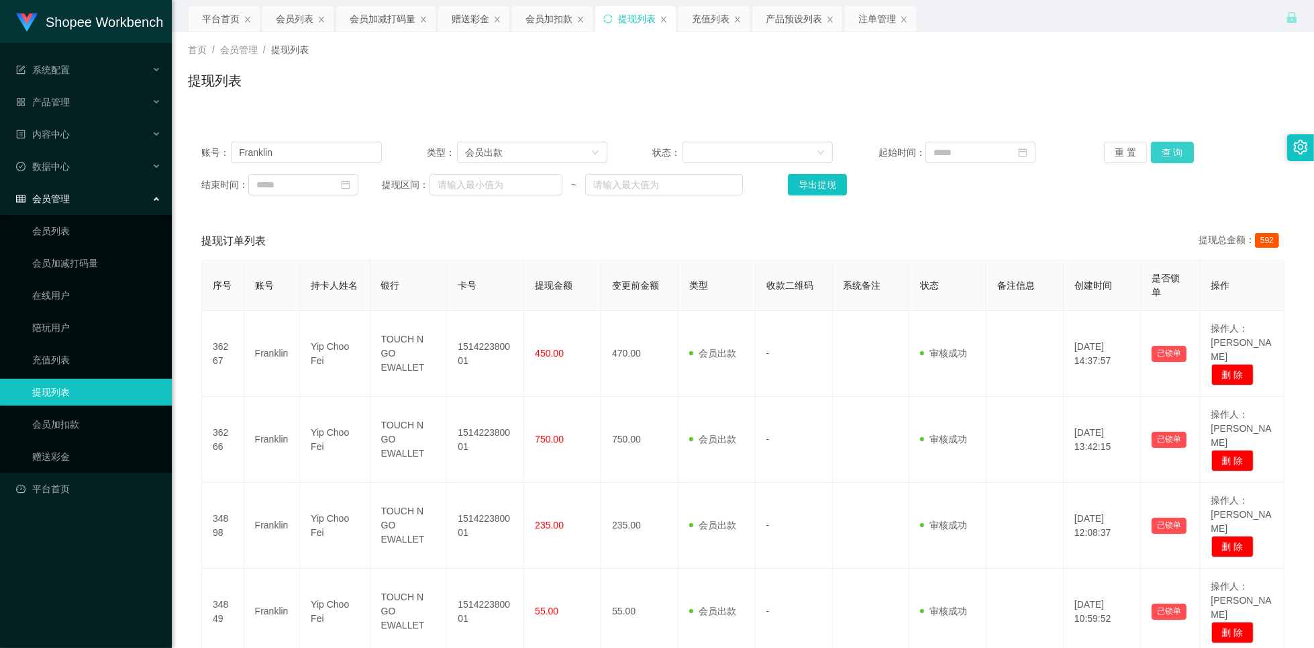 The width and height of the screenshot is (1314, 648). What do you see at coordinates (405, 185) in the screenshot?
I see `span: 提现区间：` at bounding box center [405, 185].